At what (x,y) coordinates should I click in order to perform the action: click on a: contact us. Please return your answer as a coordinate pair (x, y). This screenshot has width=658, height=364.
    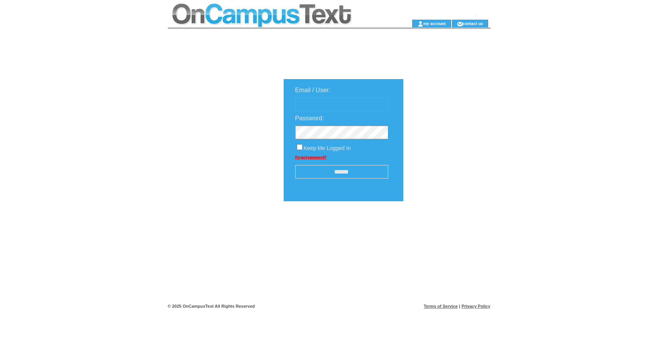
    Looking at the image, I should click on (473, 23).